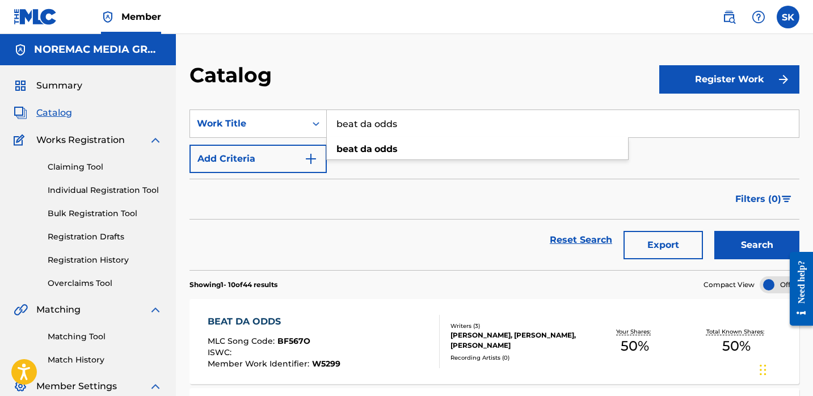 This screenshot has width=813, height=396. Describe the element at coordinates (105, 190) in the screenshot. I see `a: Individual Registration Tool` at that location.